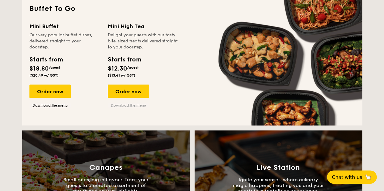 The width and height of the screenshot is (384, 191). I want to click on div: Mini High Tea, so click(143, 26).